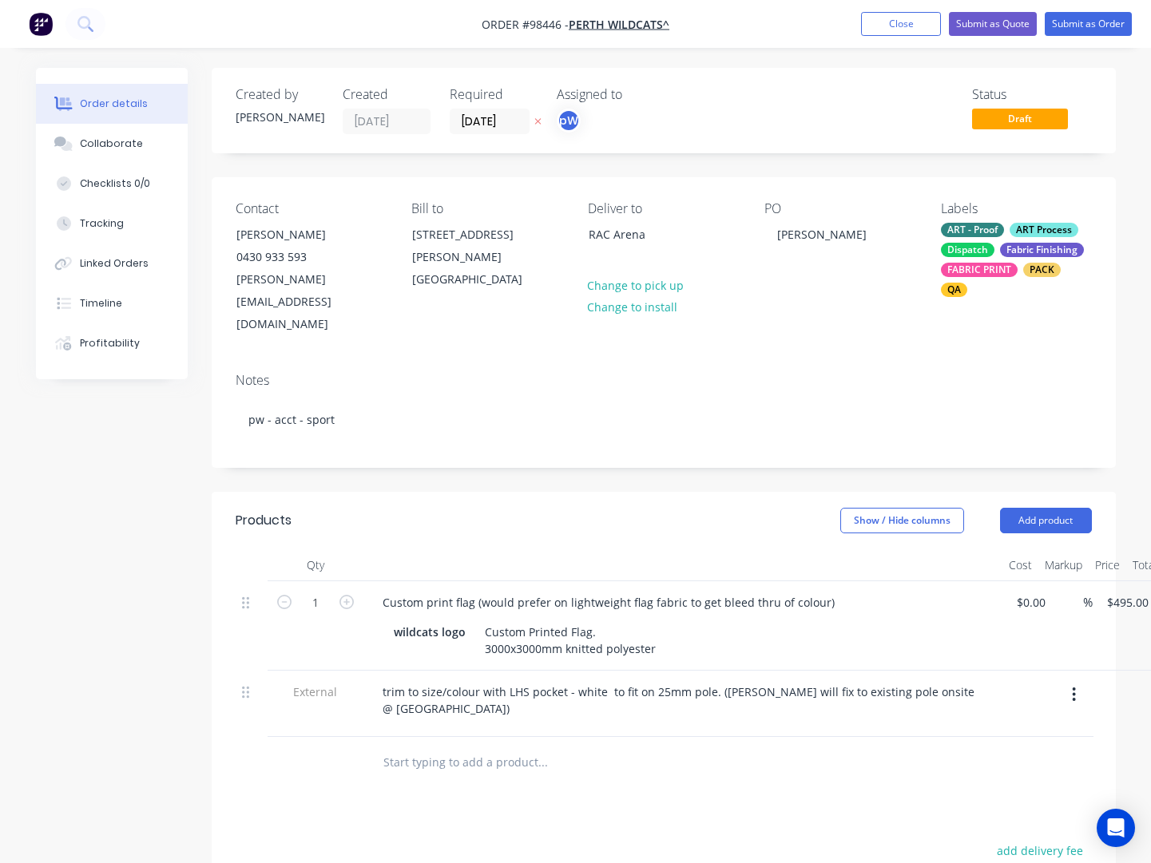 This screenshot has width=1151, height=863. What do you see at coordinates (1032, 94) in the screenshot?
I see `div: Status` at bounding box center [1032, 94].